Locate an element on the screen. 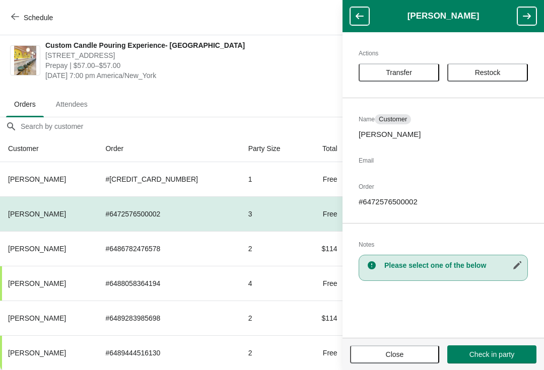 Image resolution: width=544 pixels, height=370 pixels. button: Restock is located at coordinates (487, 72).